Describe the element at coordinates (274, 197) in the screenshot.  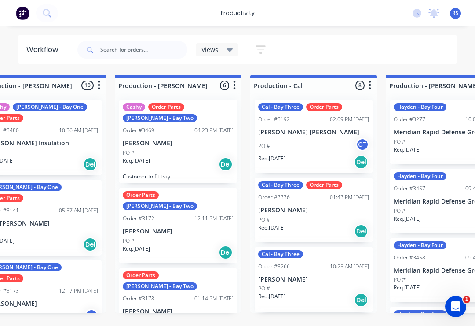
I see `div: Order #3336` at that location.